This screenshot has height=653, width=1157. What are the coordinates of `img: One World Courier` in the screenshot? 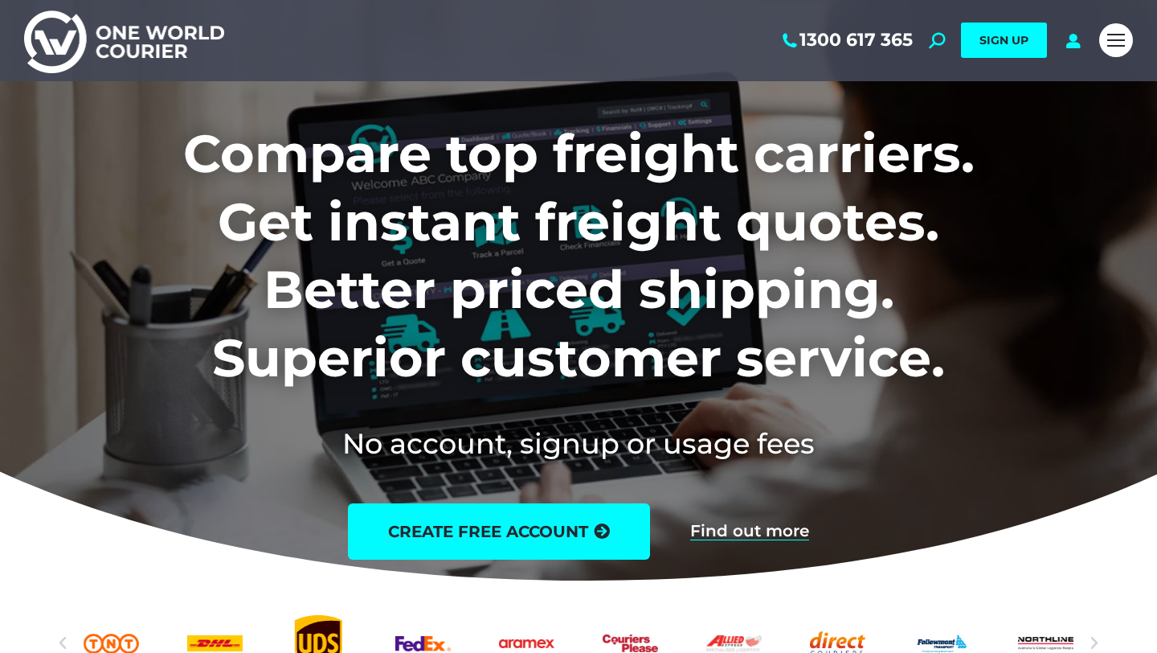 It's located at (124, 40).